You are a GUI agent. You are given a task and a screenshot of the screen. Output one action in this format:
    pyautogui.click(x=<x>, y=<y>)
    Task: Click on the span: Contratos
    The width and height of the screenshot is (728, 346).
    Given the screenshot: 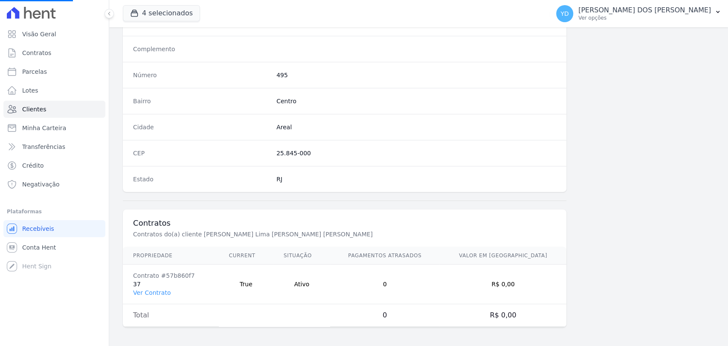 What is the action you would take?
    pyautogui.click(x=37, y=53)
    